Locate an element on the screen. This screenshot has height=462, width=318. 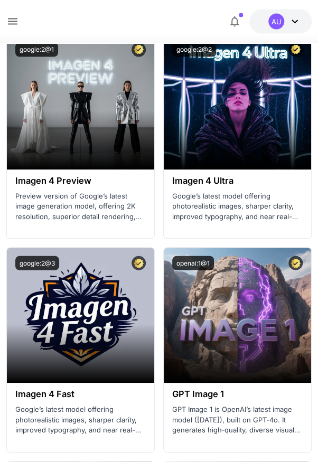
p: Preview version of Google’s latest image generation model, offering 2K resolution, superior detai... is located at coordinates (80, 207).